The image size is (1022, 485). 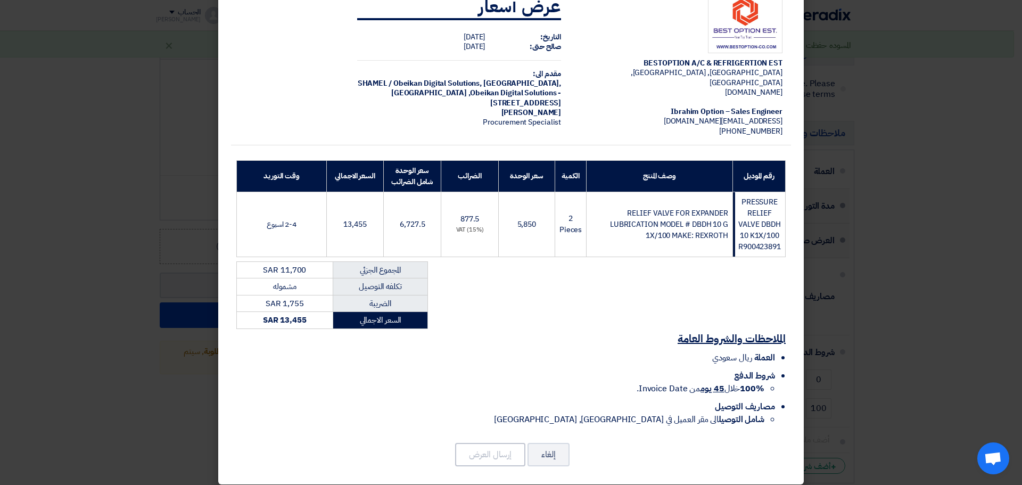 I want to click on span: Procurement Specialist, so click(x=522, y=122).